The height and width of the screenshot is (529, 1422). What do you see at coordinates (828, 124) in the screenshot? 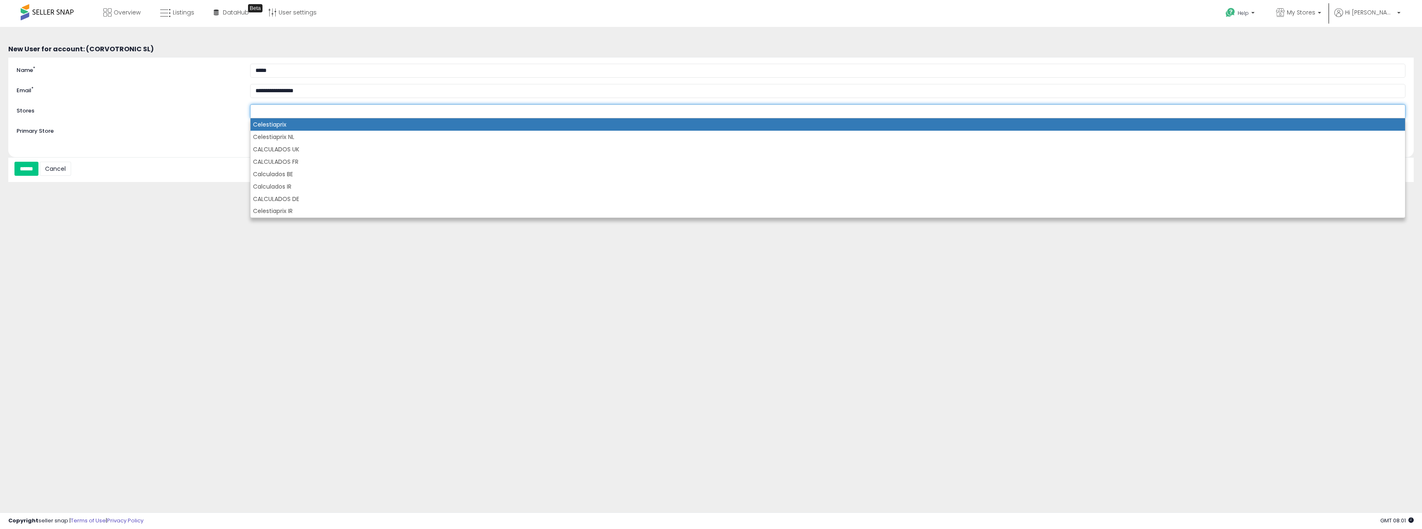
I see `li: Celestiaprix` at bounding box center [828, 124].